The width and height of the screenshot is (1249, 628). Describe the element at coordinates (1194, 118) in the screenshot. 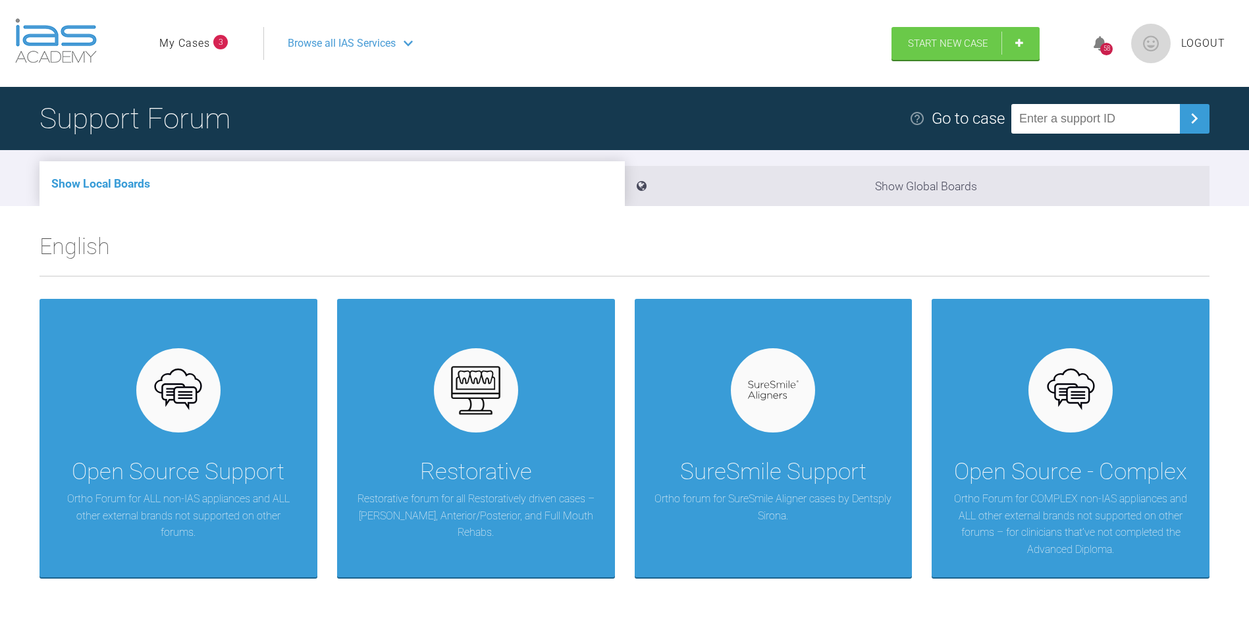

I see `img: chevronRight.28bd32b0.svg` at that location.